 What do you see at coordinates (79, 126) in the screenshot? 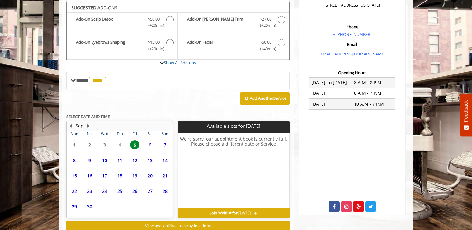
I see `button: Sep` at bounding box center [79, 126].